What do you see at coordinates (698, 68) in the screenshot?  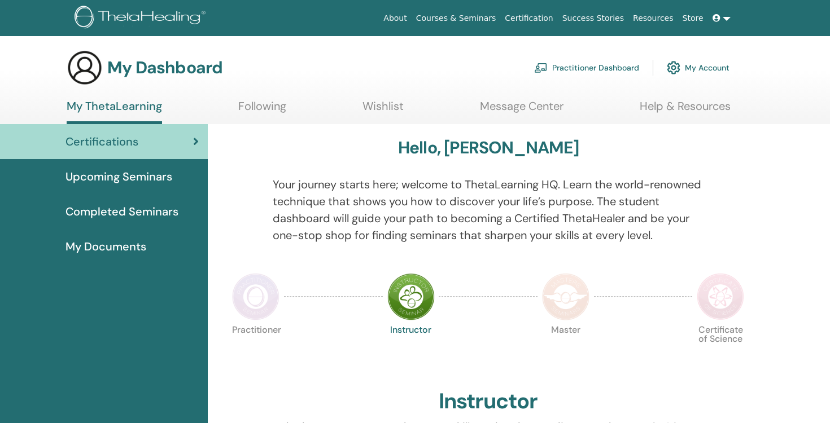 I see `a: My Account` at bounding box center [698, 68].